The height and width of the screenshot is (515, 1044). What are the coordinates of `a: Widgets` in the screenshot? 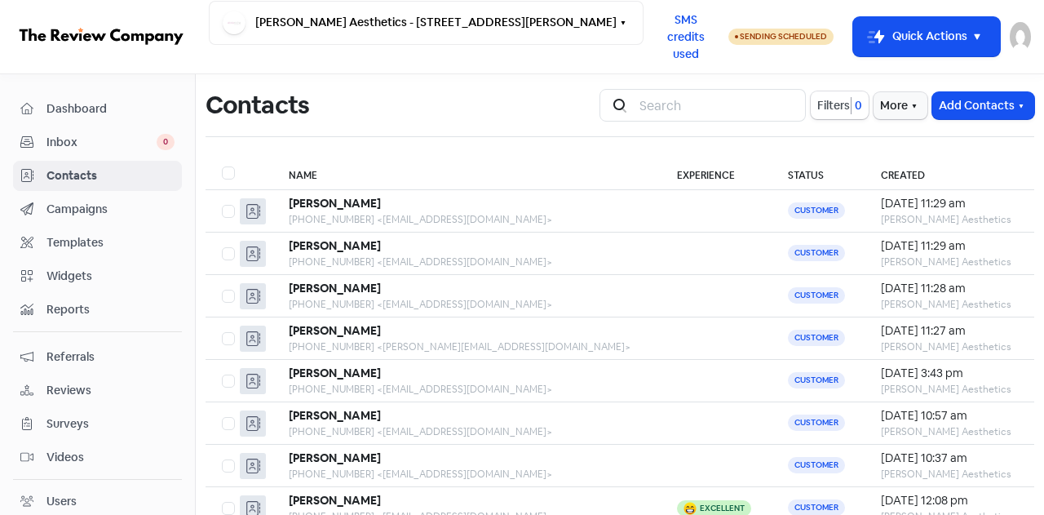 It's located at (97, 276).